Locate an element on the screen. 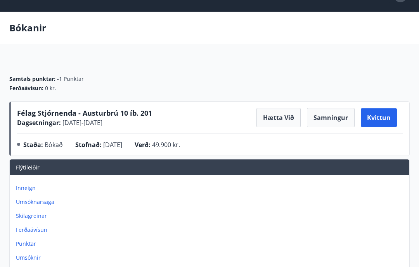 The height and width of the screenshot is (267, 419). span: 0 kr. is located at coordinates (50, 89).